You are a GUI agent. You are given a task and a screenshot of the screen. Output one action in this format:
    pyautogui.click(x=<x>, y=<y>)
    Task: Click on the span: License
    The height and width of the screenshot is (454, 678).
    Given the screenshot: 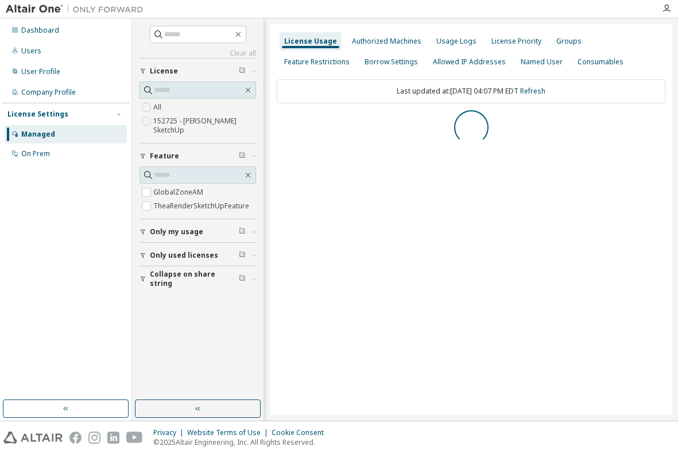 What is the action you would take?
    pyautogui.click(x=164, y=71)
    